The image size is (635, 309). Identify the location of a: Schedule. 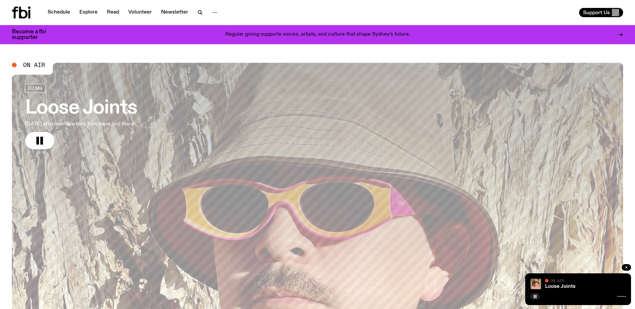
(59, 13).